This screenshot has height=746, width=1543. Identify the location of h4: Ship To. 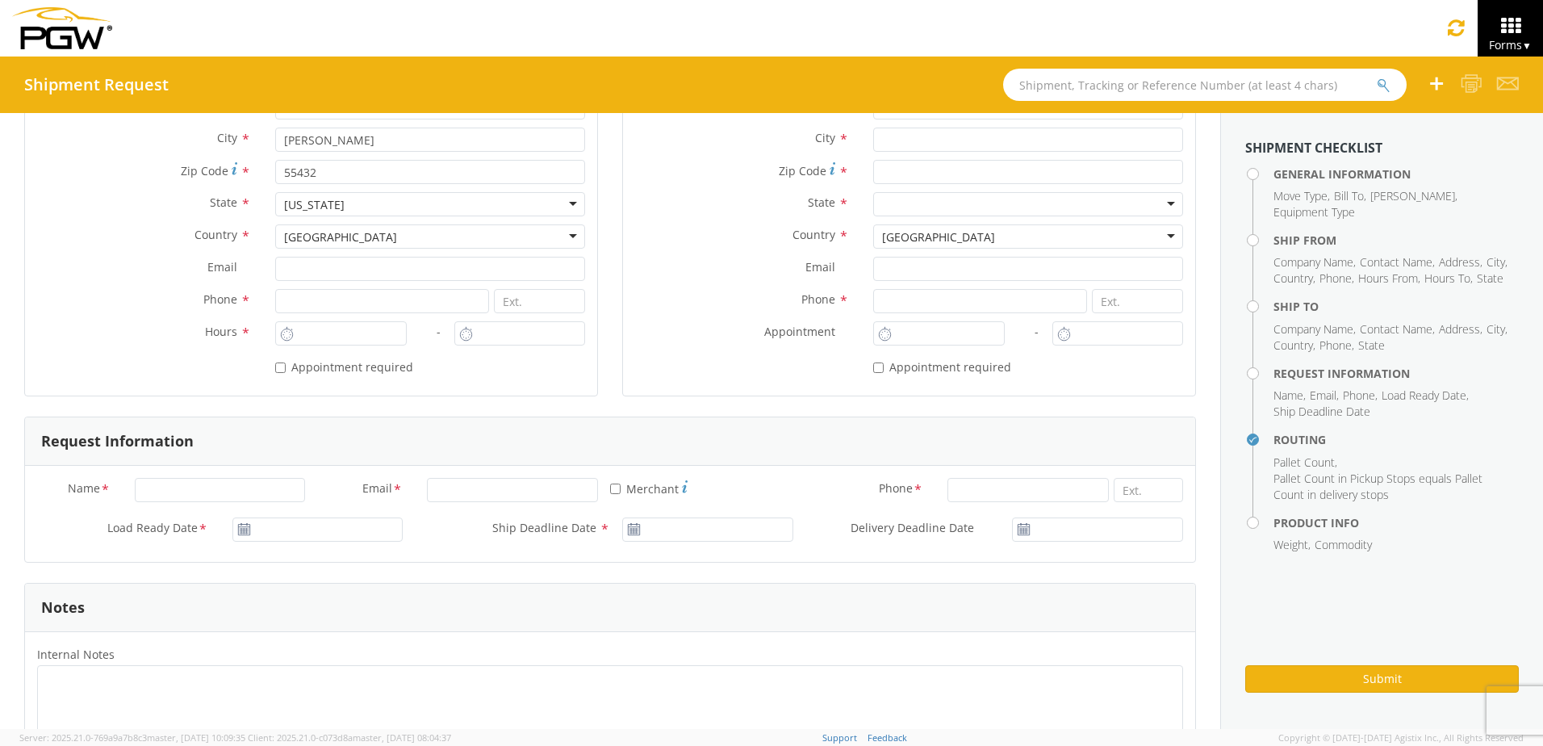
(1396, 306).